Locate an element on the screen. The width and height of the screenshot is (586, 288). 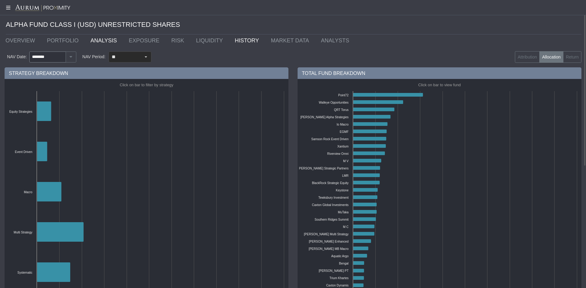
text: Trium Khartes is located at coordinates (339, 278).